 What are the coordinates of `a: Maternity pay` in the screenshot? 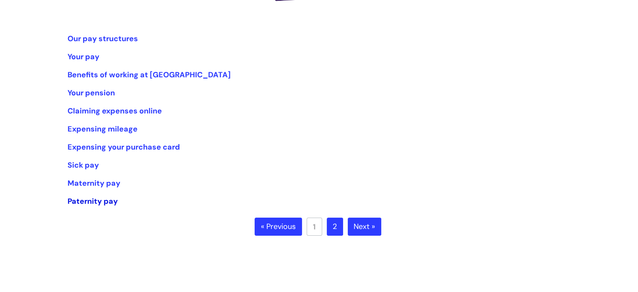 It's located at (94, 183).